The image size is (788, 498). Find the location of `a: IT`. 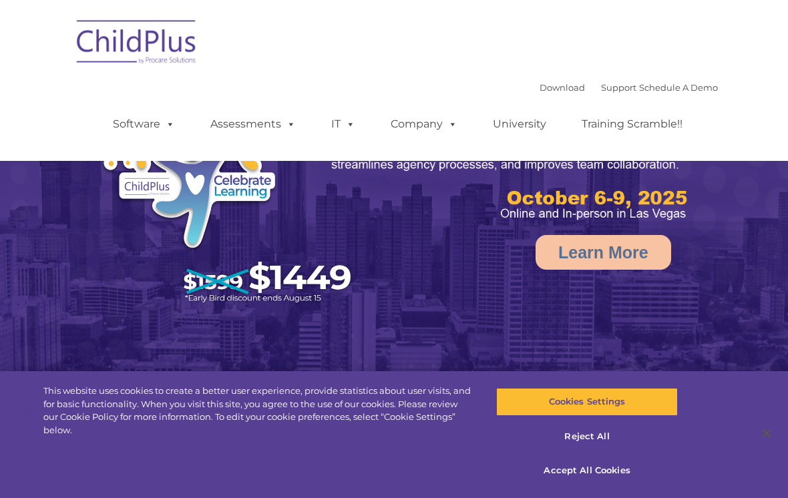

a: IT is located at coordinates (343, 124).